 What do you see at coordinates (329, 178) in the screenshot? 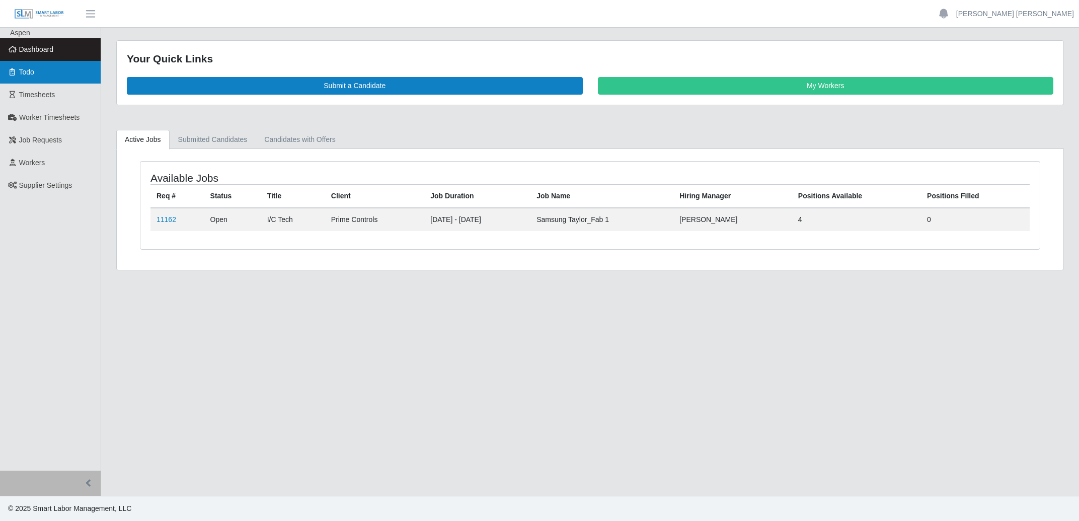
I see `h4: Available Jobs` at bounding box center [329, 178].